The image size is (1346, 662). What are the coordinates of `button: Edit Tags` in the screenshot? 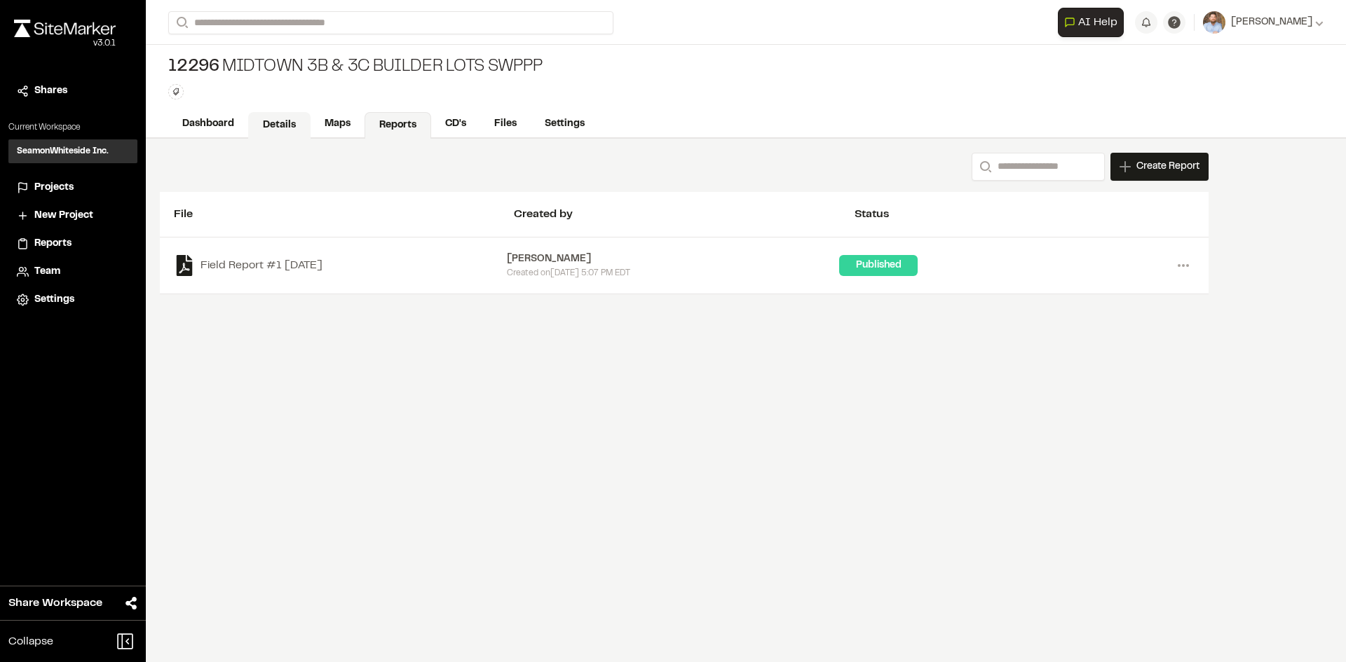 It's located at (176, 92).